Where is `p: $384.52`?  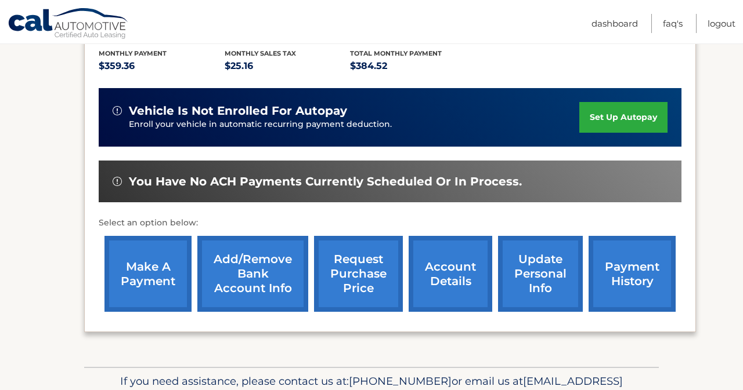 p: $384.52 is located at coordinates (413, 66).